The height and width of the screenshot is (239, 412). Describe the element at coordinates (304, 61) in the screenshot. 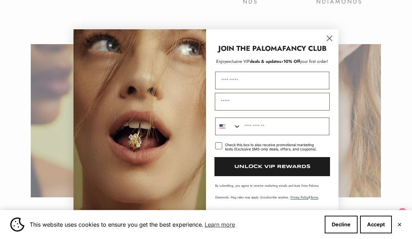

I see `span: + your first order!` at that location.